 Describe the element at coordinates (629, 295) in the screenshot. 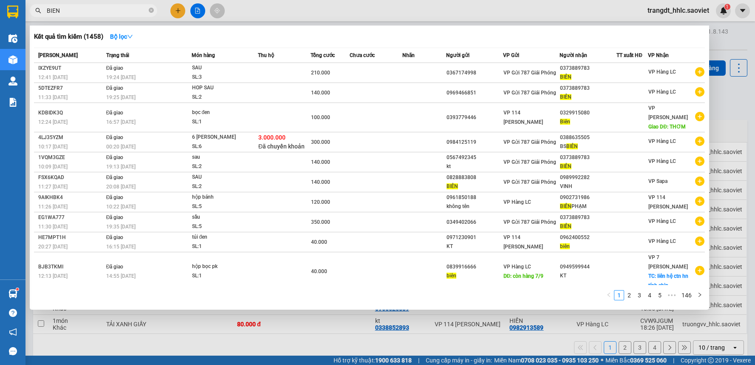

I see `li: 2` at that location.